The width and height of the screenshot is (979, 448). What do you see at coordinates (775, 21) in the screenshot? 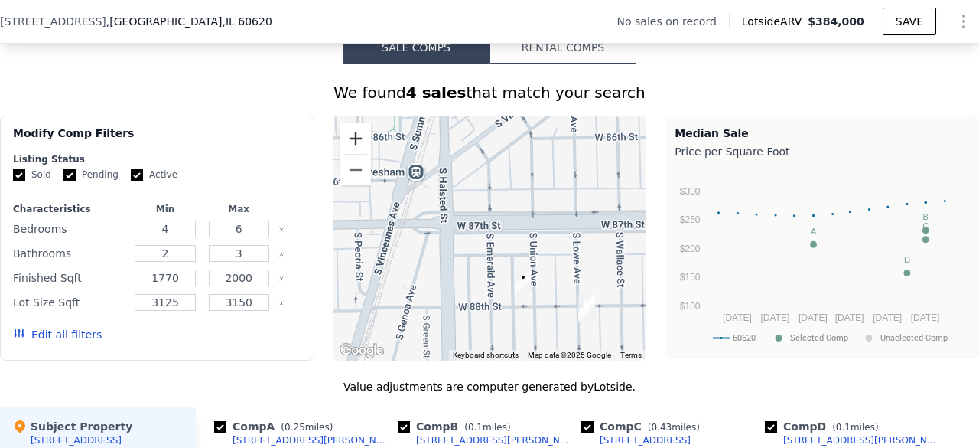
I see `span: Lotside ARV` at bounding box center [775, 21].